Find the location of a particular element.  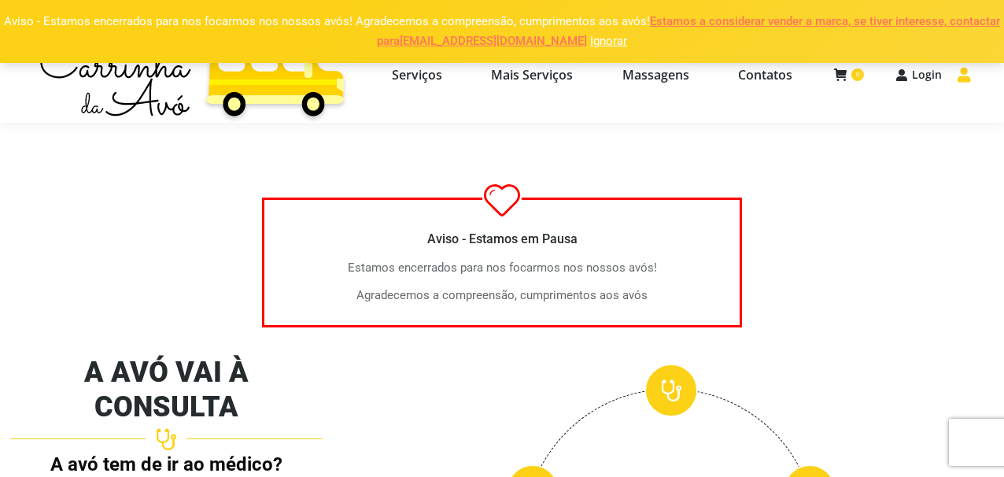

img: Carrinha da Avó is located at coordinates (193, 74).